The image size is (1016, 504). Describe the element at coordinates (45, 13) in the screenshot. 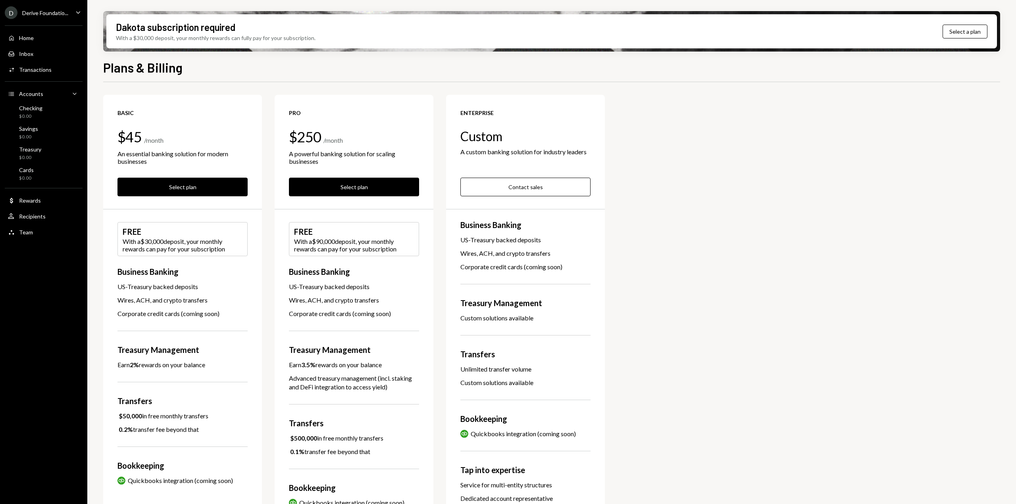

I see `div: Derive Foundatio...` at that location.